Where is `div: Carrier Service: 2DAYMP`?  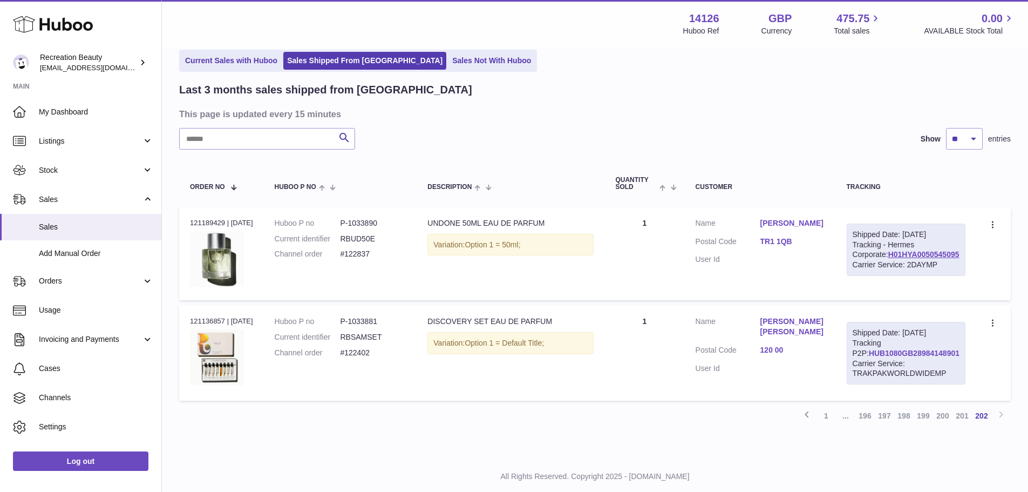
div: Carrier Service: 2DAYMP is located at coordinates (906, 264).